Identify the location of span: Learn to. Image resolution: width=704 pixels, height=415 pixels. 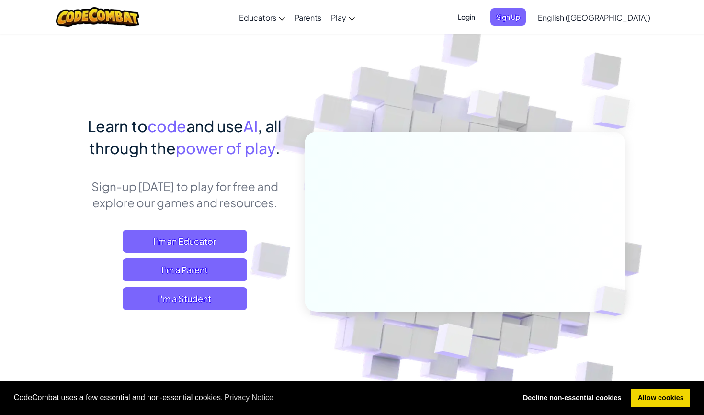
(117, 126).